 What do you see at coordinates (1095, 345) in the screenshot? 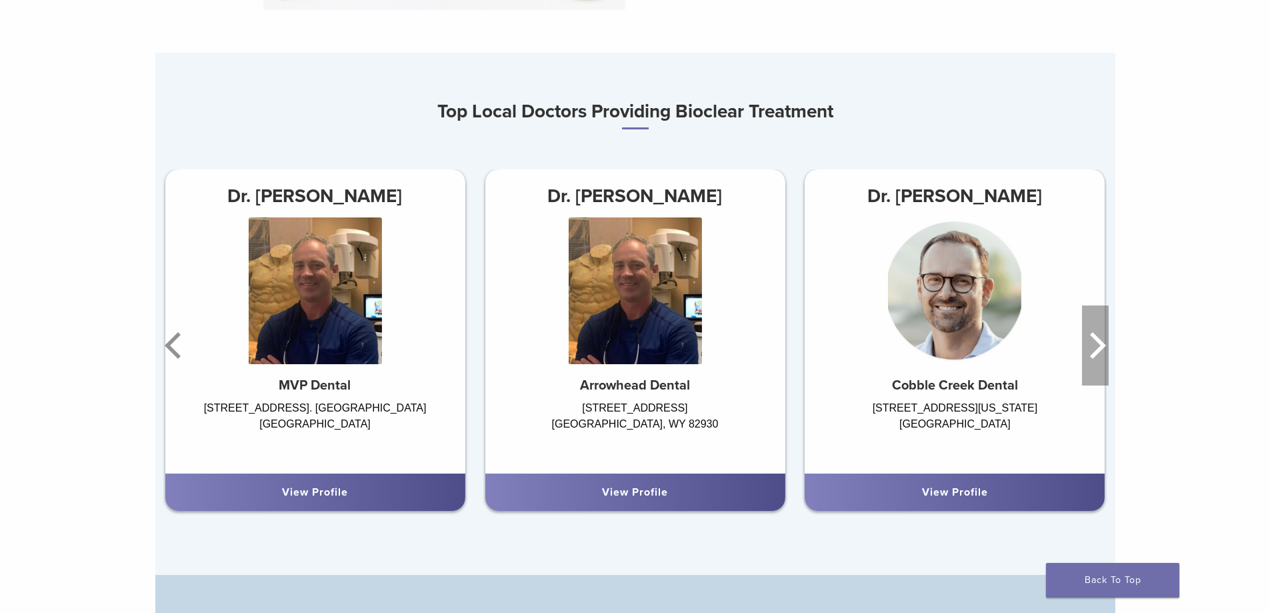
I see `button: Next` at bounding box center [1095, 345].